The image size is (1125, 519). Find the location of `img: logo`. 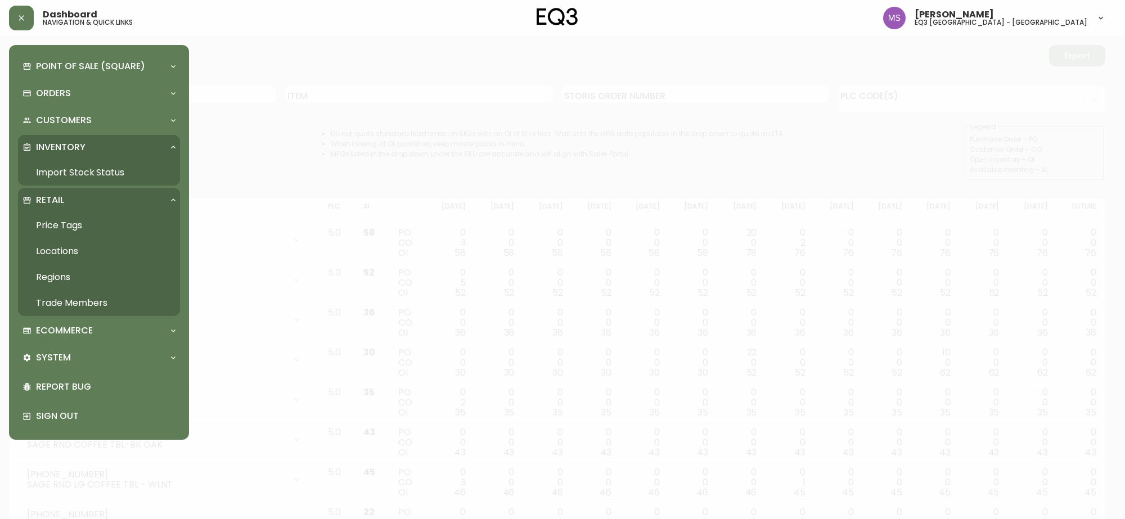

img: logo is located at coordinates (557, 17).